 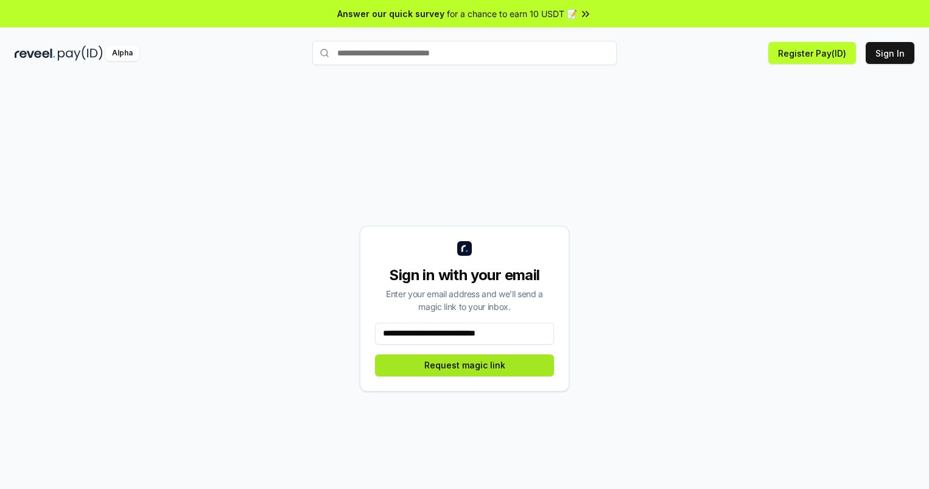 What do you see at coordinates (35, 53) in the screenshot?
I see `img: reveel_dark` at bounding box center [35, 53].